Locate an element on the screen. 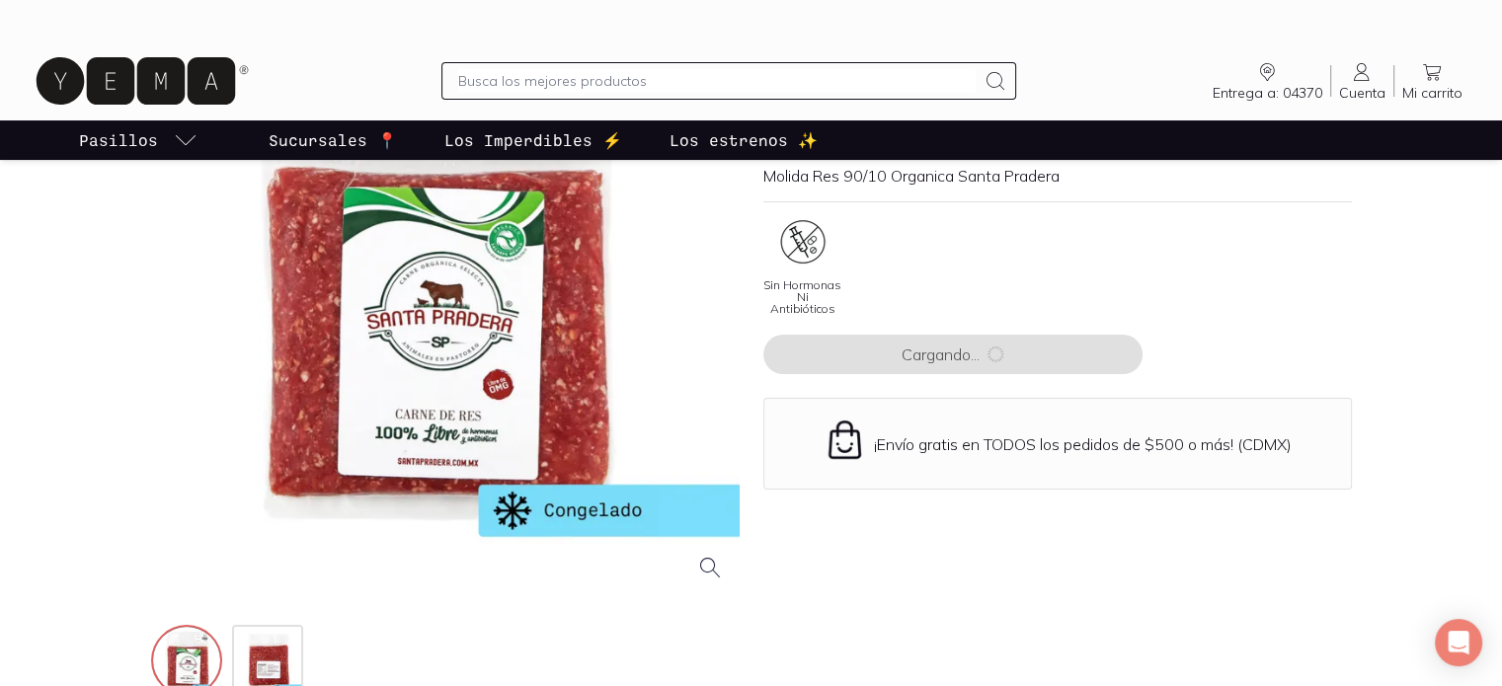 This screenshot has width=1502, height=686. p: Sucursales 📍 is located at coordinates (333, 140).